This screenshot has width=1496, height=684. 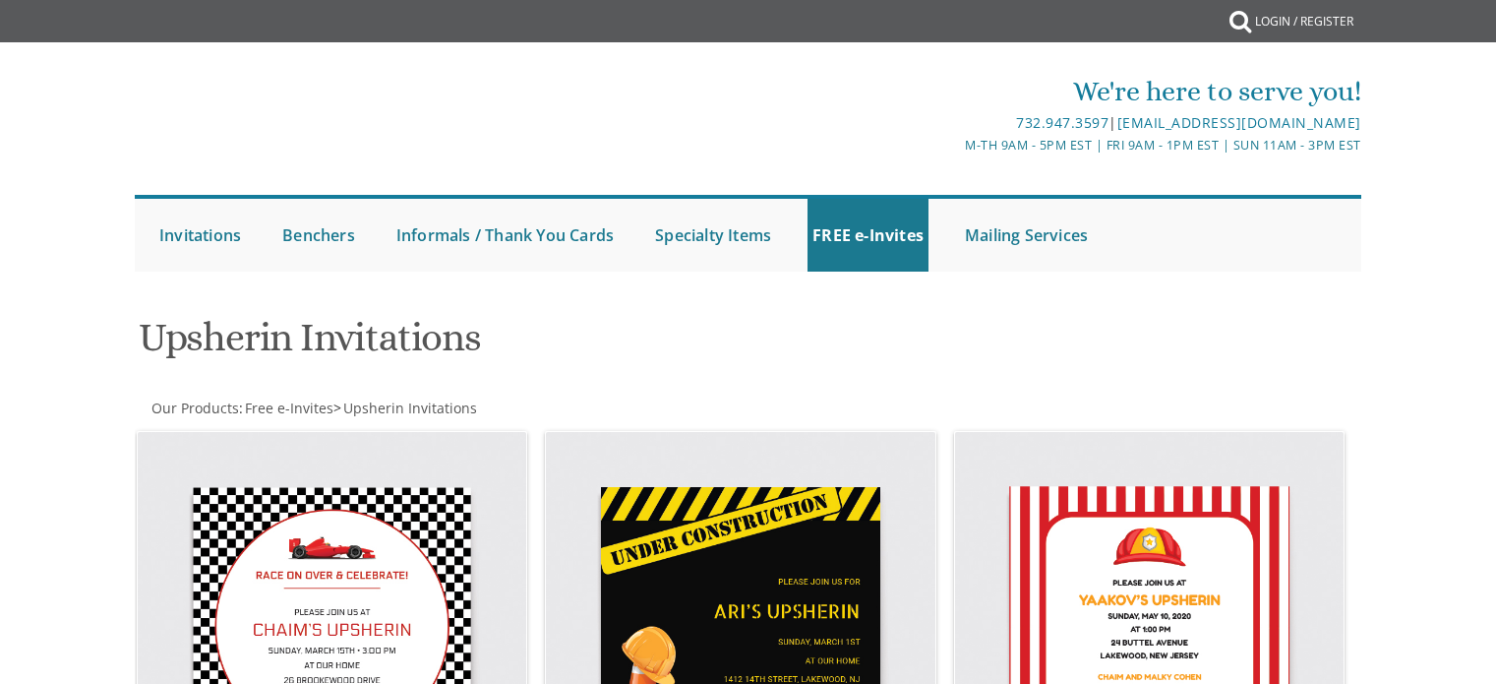 I want to click on a: Benchers, so click(x=319, y=235).